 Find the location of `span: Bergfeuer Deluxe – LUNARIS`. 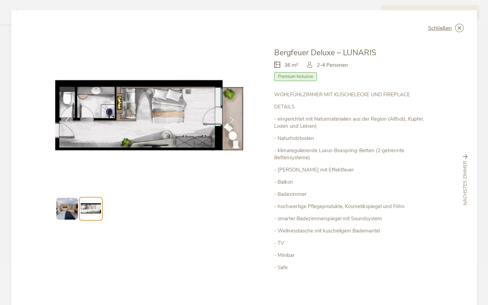

span: Bergfeuer Deluxe – LUNARIS is located at coordinates (325, 53).